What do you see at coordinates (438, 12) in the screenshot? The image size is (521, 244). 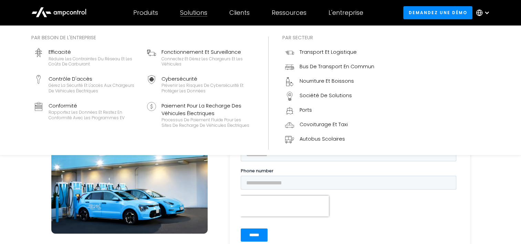 I see `a: Demandez une démo` at bounding box center [438, 12].